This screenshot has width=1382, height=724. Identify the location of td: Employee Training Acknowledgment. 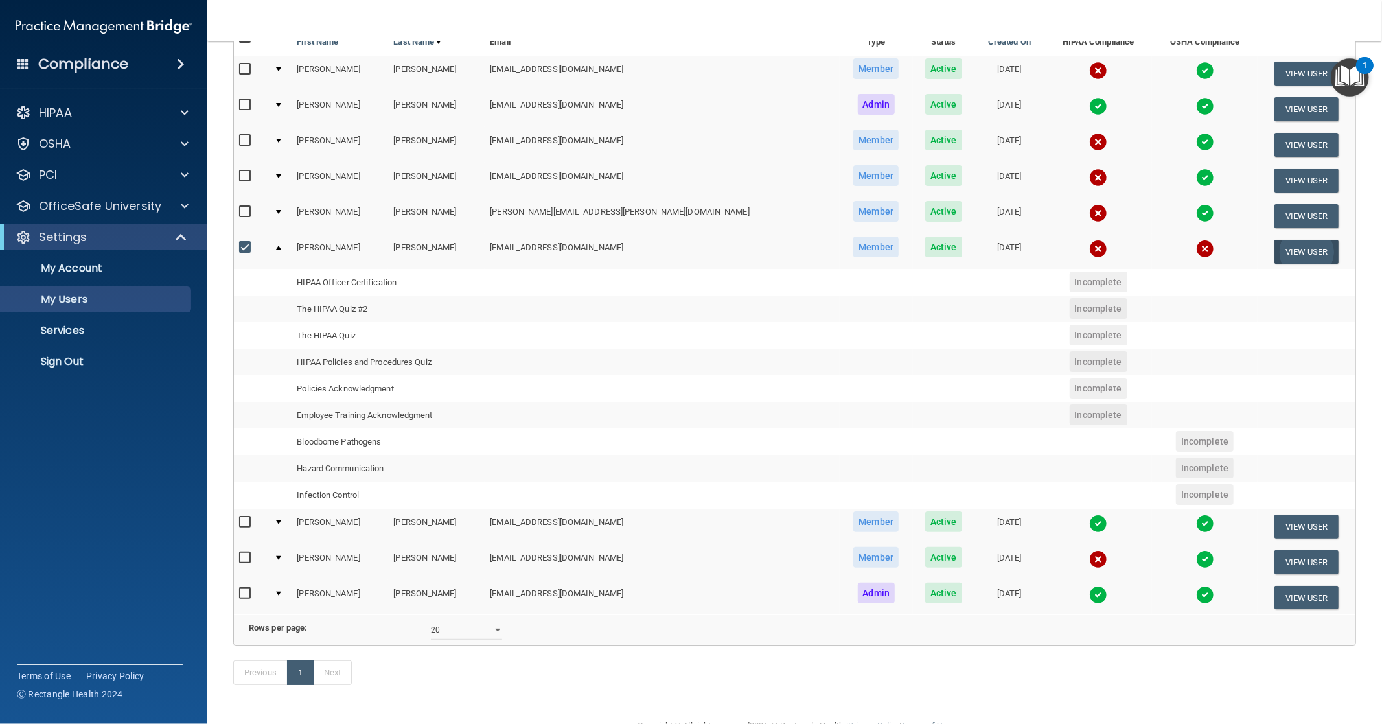
(388, 415).